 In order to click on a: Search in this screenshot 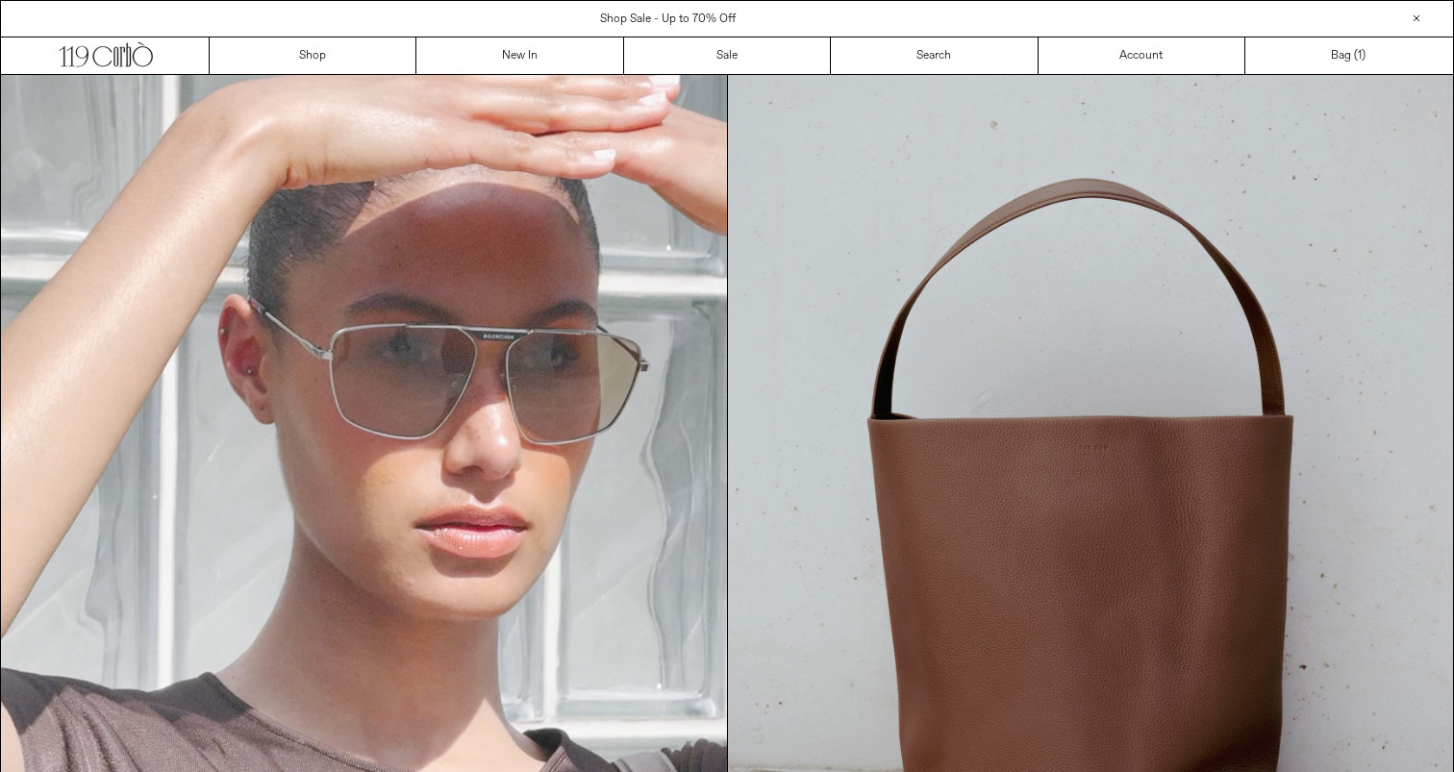, I will do `click(934, 56)`.